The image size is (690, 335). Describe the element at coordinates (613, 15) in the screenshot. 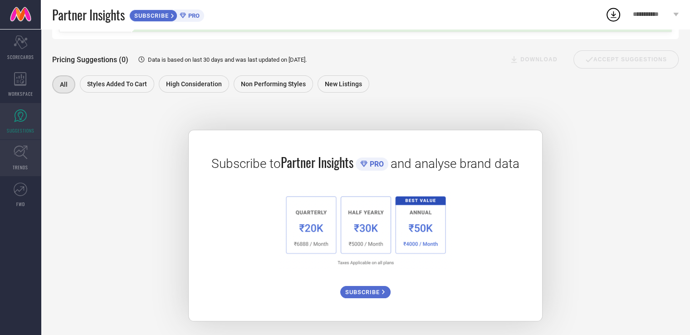

I see `div: Open download list` at that location.